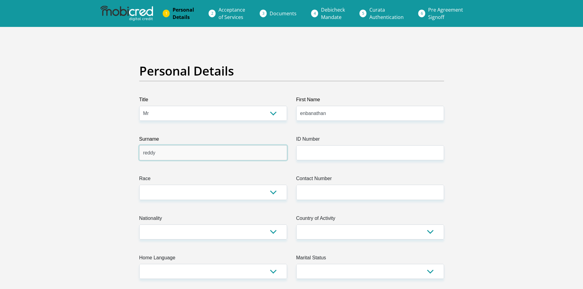 This screenshot has width=583, height=289. What do you see at coordinates (445, 13) in the screenshot?
I see `a: Pre AgreementSignoff` at bounding box center [445, 13].